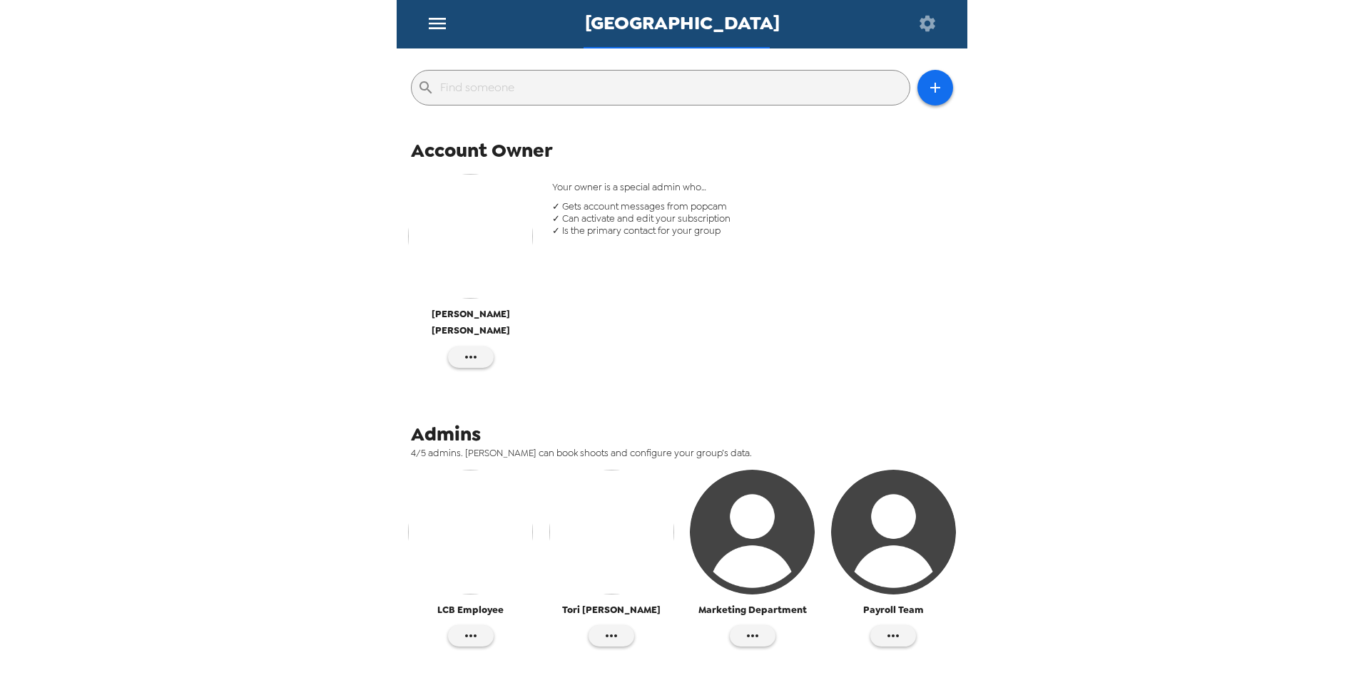 The width and height of the screenshot is (1364, 680). What do you see at coordinates (672, 88) in the screenshot?
I see `input: Find someone` at bounding box center [672, 88].